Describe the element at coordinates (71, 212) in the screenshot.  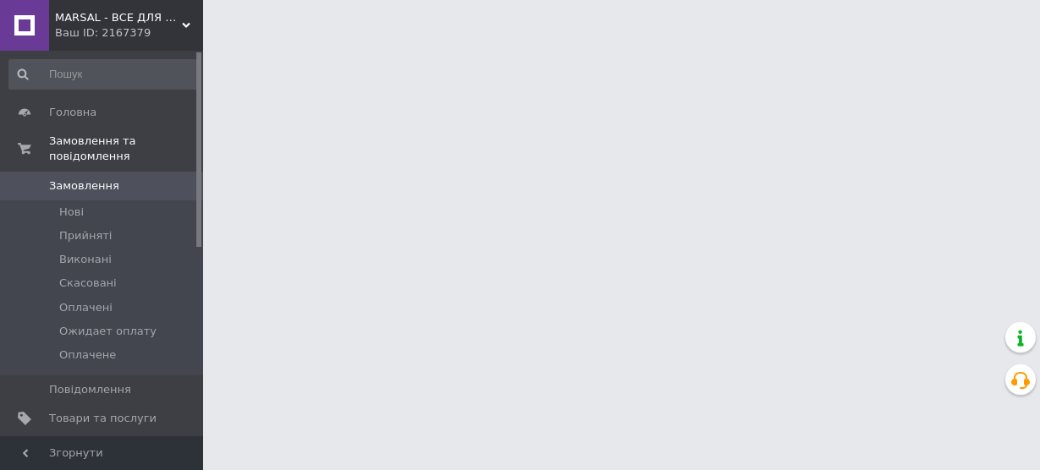
I see `span: Нові` at that location.